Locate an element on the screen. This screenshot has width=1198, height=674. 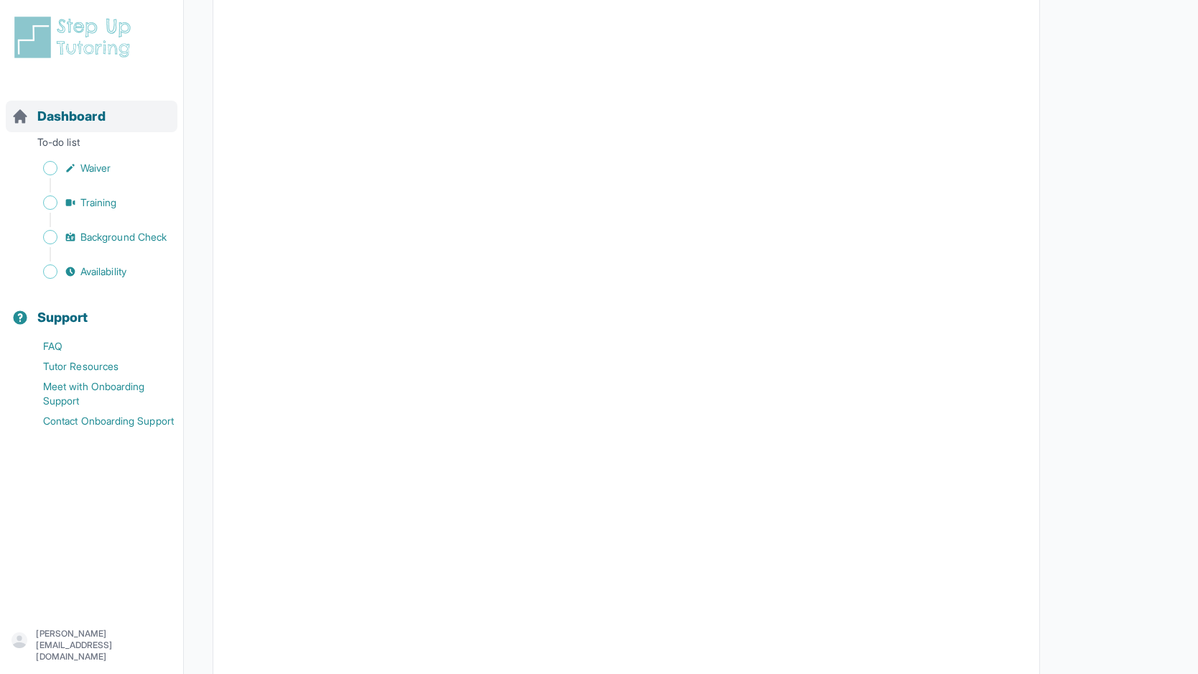
a: Waiver is located at coordinates (97, 168).